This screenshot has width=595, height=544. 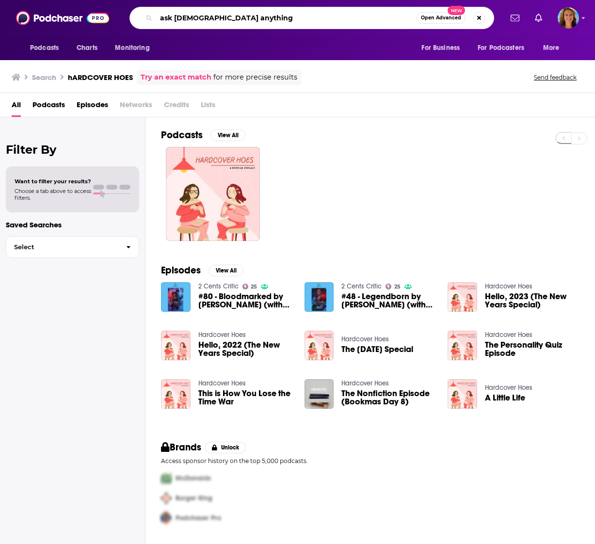 I want to click on span: A Little Life, so click(x=505, y=397).